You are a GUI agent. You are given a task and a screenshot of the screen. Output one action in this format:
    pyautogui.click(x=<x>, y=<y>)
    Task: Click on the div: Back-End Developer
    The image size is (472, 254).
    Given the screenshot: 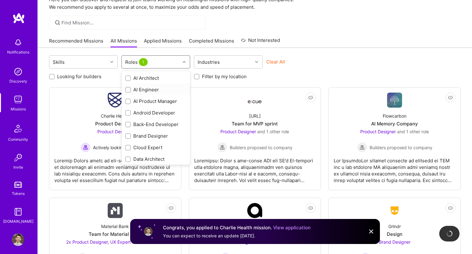 What is the action you would take?
    pyautogui.click(x=156, y=124)
    